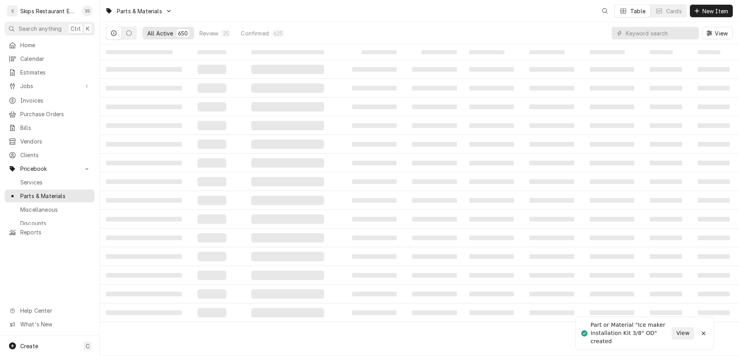 The image size is (739, 356). What do you see at coordinates (12, 11) in the screenshot?
I see `div: S` at bounding box center [12, 11].